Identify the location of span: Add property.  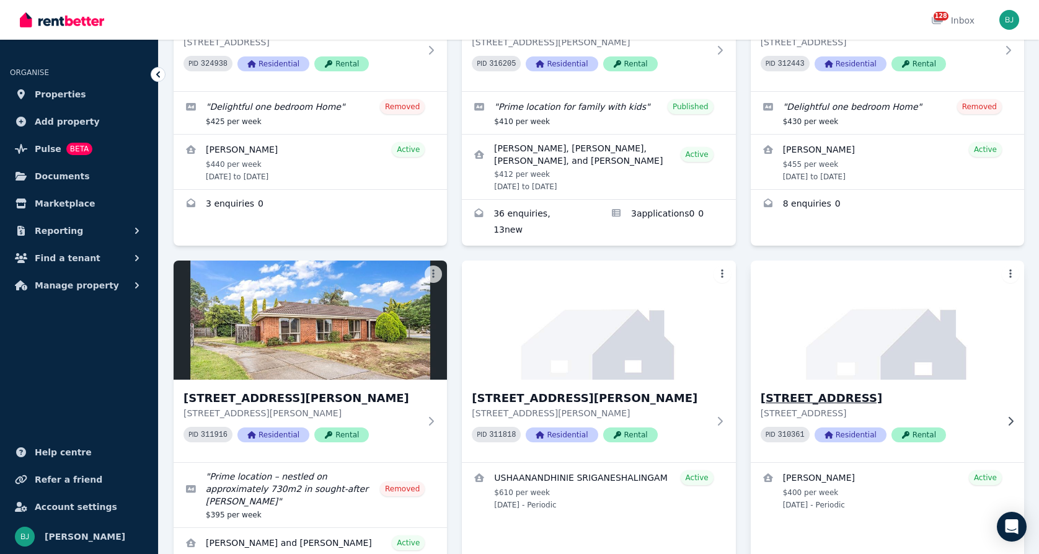
(67, 122).